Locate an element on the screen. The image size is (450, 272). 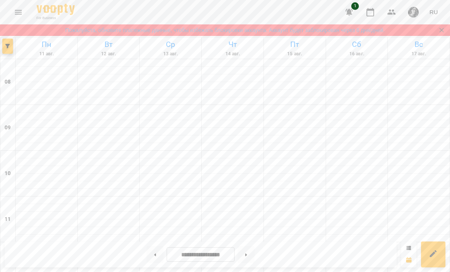
h6: Пн is located at coordinates (47, 44).